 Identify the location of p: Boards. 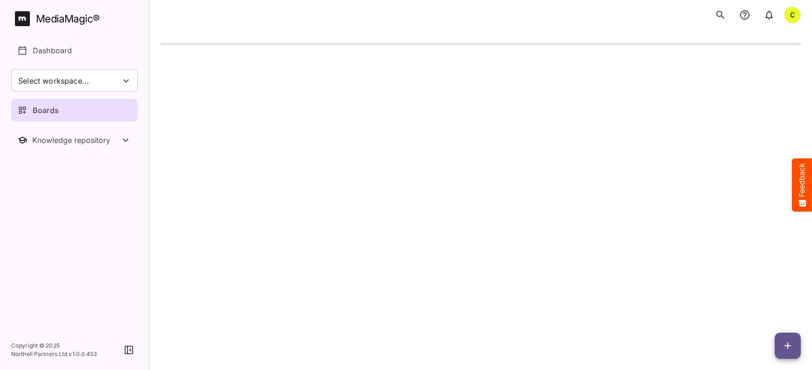
(46, 110).